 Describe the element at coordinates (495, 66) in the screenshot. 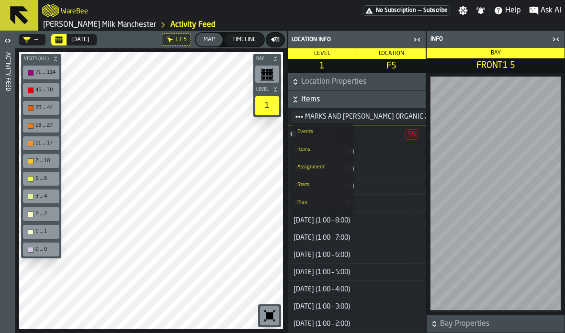

I see `span: FRONT1 5` at that location.